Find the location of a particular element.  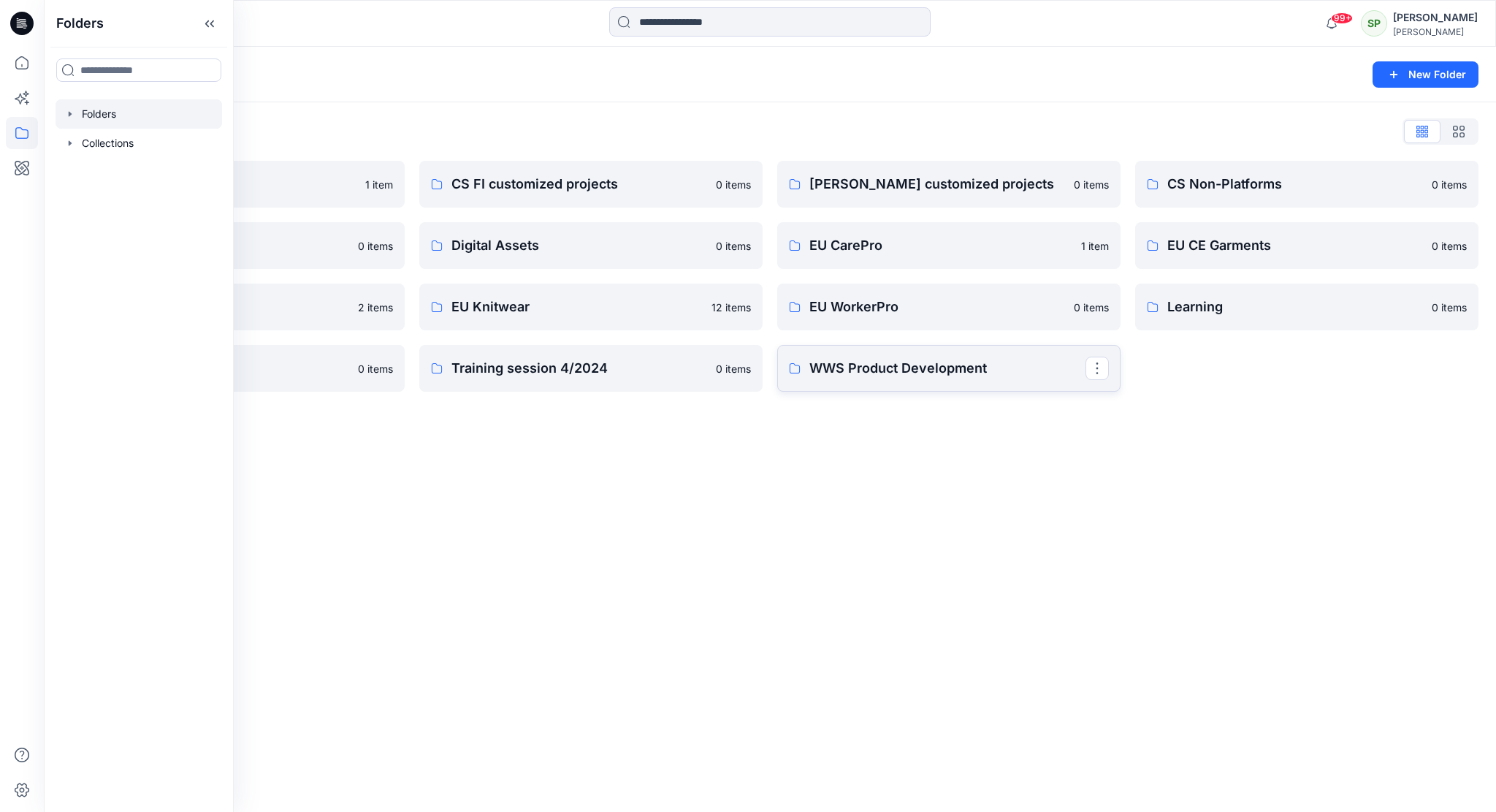

a: WWS Product Development is located at coordinates (950, 368).